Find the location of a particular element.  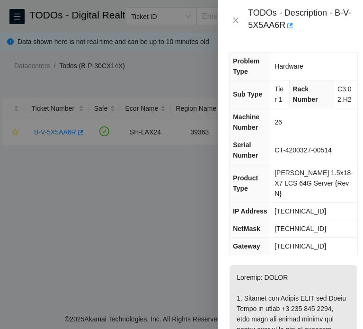

span: Hardware is located at coordinates (289, 66).